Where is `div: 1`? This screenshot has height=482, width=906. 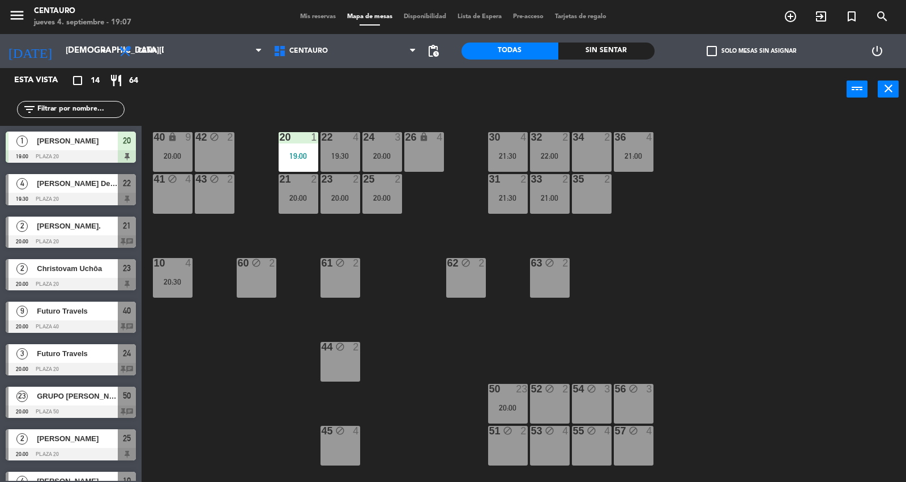 div: 1 is located at coordinates (314, 137).